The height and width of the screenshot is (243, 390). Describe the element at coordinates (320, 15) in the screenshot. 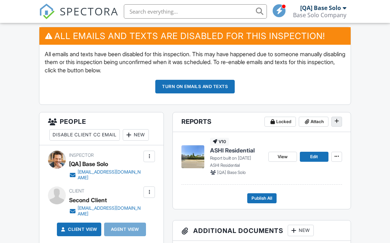

I see `div: Base Solo Company` at that location.